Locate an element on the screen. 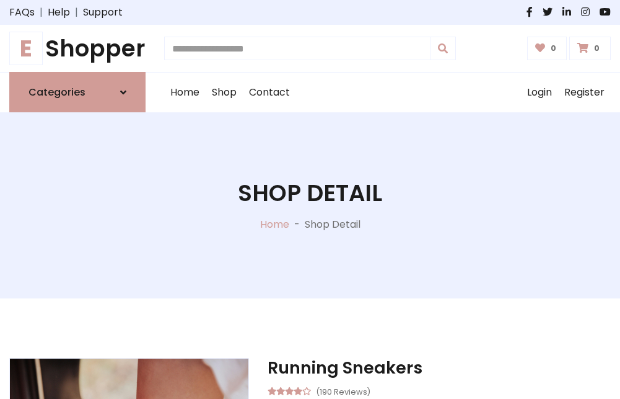 The width and height of the screenshot is (620, 399). a: Support is located at coordinates (103, 12).